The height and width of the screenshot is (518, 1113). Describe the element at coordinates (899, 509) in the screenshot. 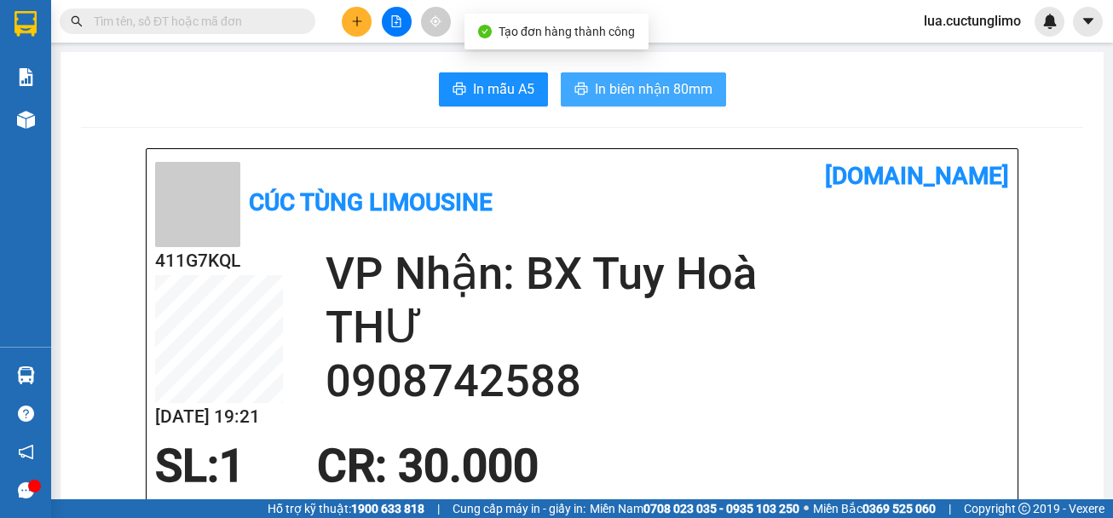

I see `strong: 0369 525 060` at that location.